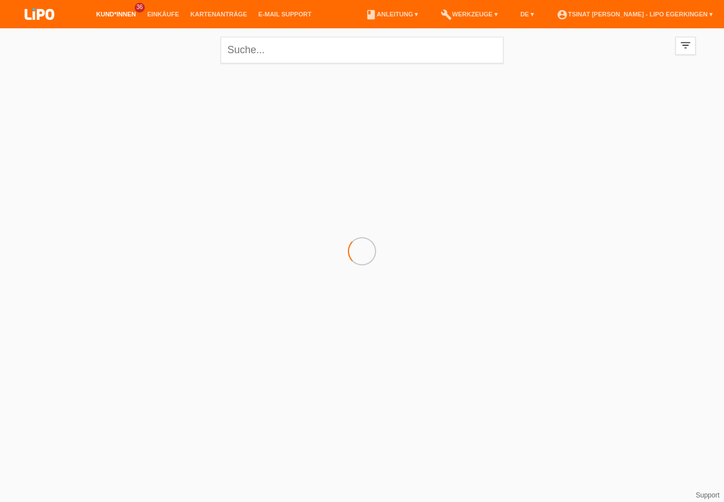 Image resolution: width=724 pixels, height=502 pixels. What do you see at coordinates (219, 14) in the screenshot?
I see `a: Kartenanträge` at bounding box center [219, 14].